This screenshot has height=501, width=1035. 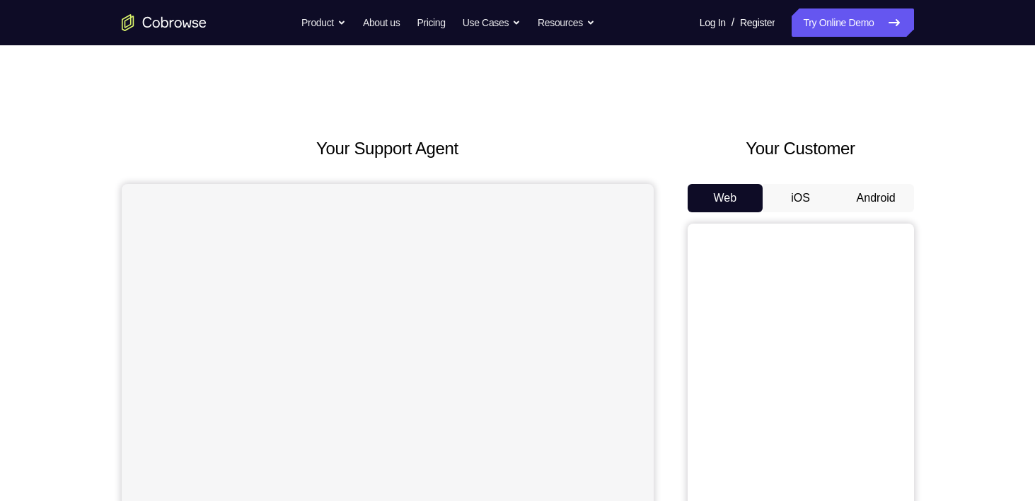 I want to click on button: Web, so click(x=725, y=198).